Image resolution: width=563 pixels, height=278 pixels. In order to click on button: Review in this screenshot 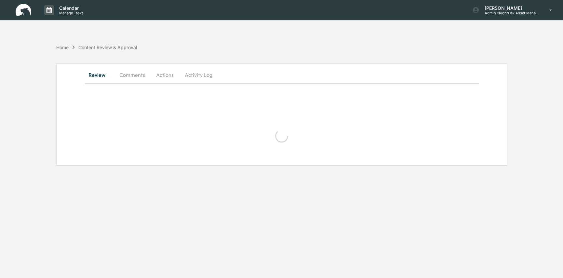, I will do `click(100, 75)`.